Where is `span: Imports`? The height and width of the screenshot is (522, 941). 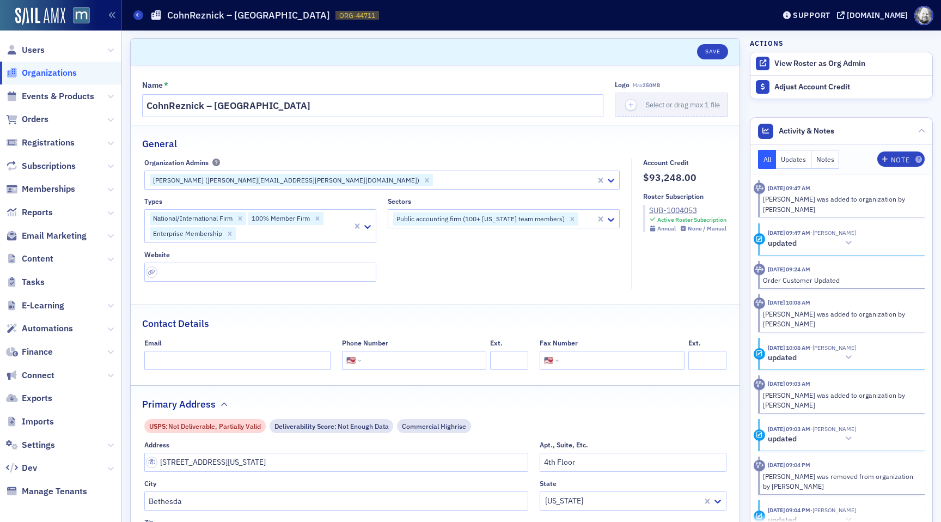 span: Imports is located at coordinates (38, 422).